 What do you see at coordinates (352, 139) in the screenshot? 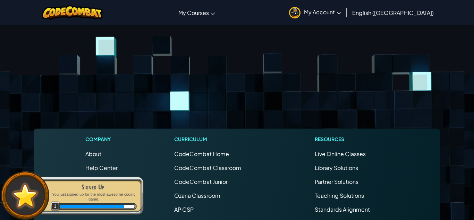
I see `h1: Resources` at bounding box center [352, 139].